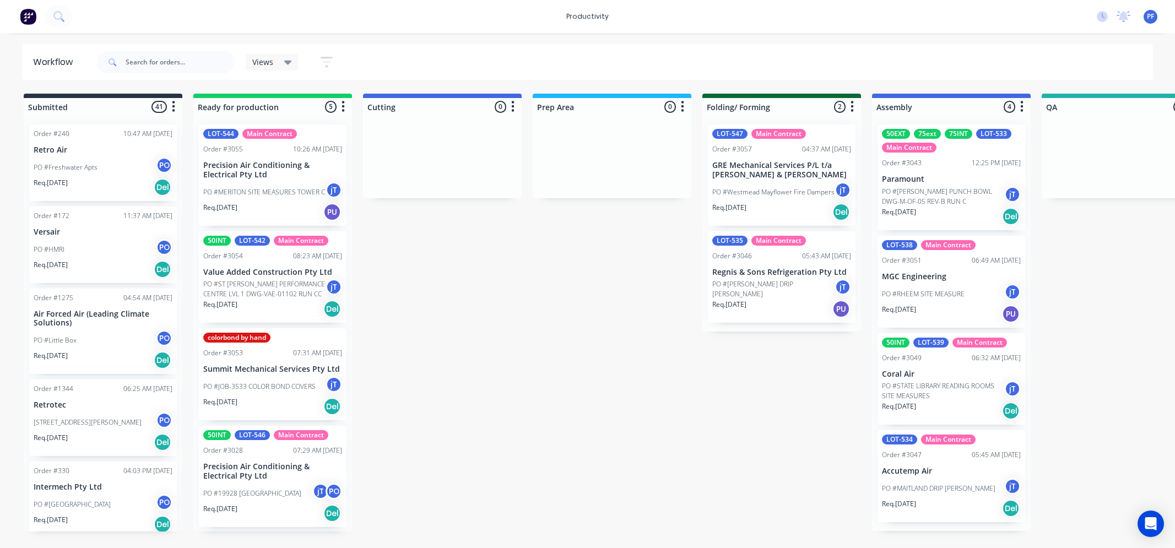  Describe the element at coordinates (902, 358) in the screenshot. I see `div: Order #3049` at that location.